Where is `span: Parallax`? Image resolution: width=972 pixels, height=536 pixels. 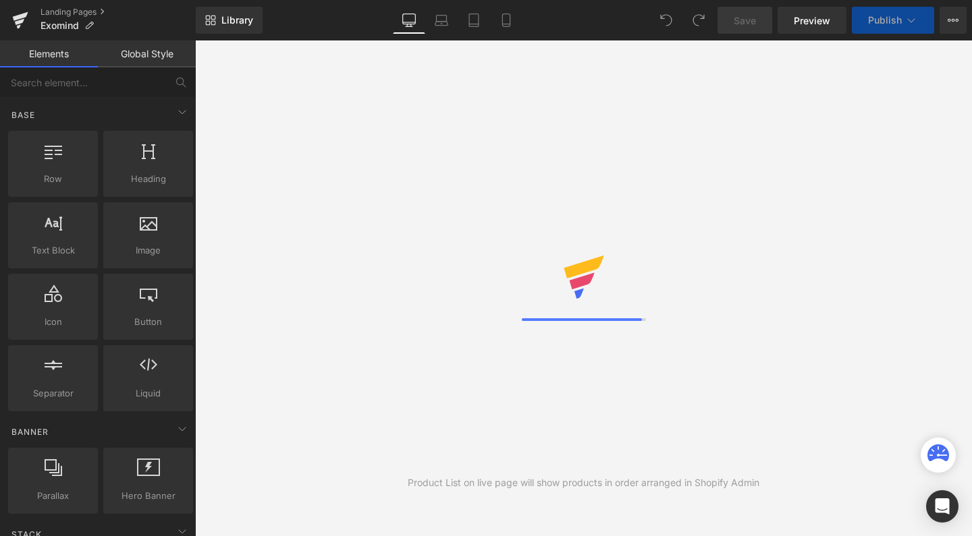
span: Parallax is located at coordinates (53, 496).